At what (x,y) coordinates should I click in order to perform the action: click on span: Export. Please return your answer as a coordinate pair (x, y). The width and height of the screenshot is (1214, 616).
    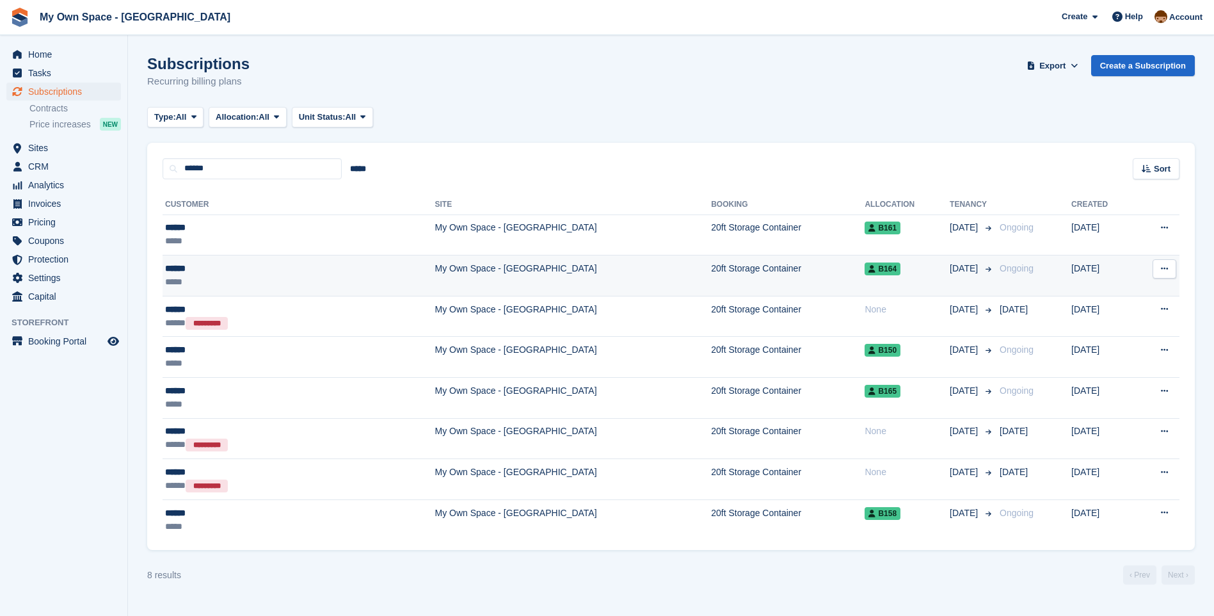
    Looking at the image, I should click on (1052, 66).